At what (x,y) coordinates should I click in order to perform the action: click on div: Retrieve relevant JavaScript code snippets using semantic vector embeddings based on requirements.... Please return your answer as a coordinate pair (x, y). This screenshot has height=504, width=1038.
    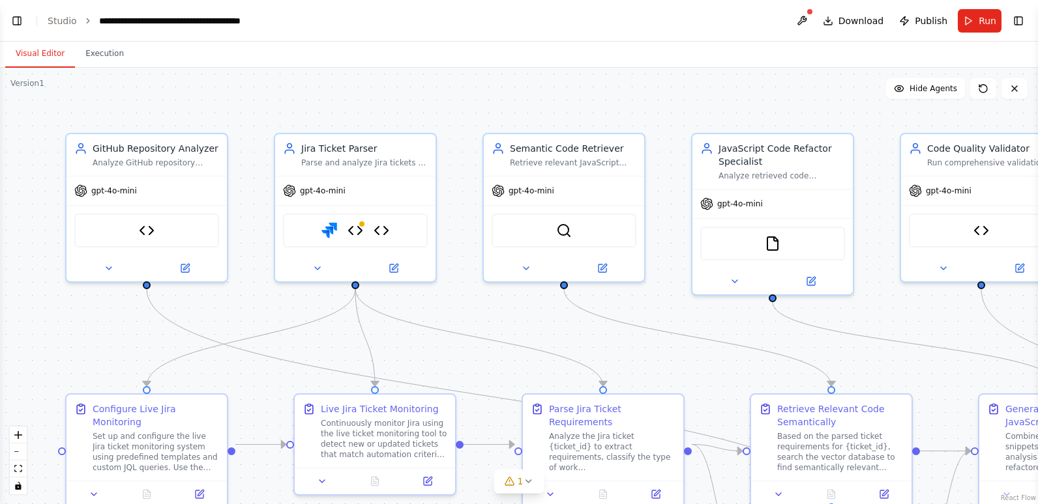
    Looking at the image, I should click on (573, 163).